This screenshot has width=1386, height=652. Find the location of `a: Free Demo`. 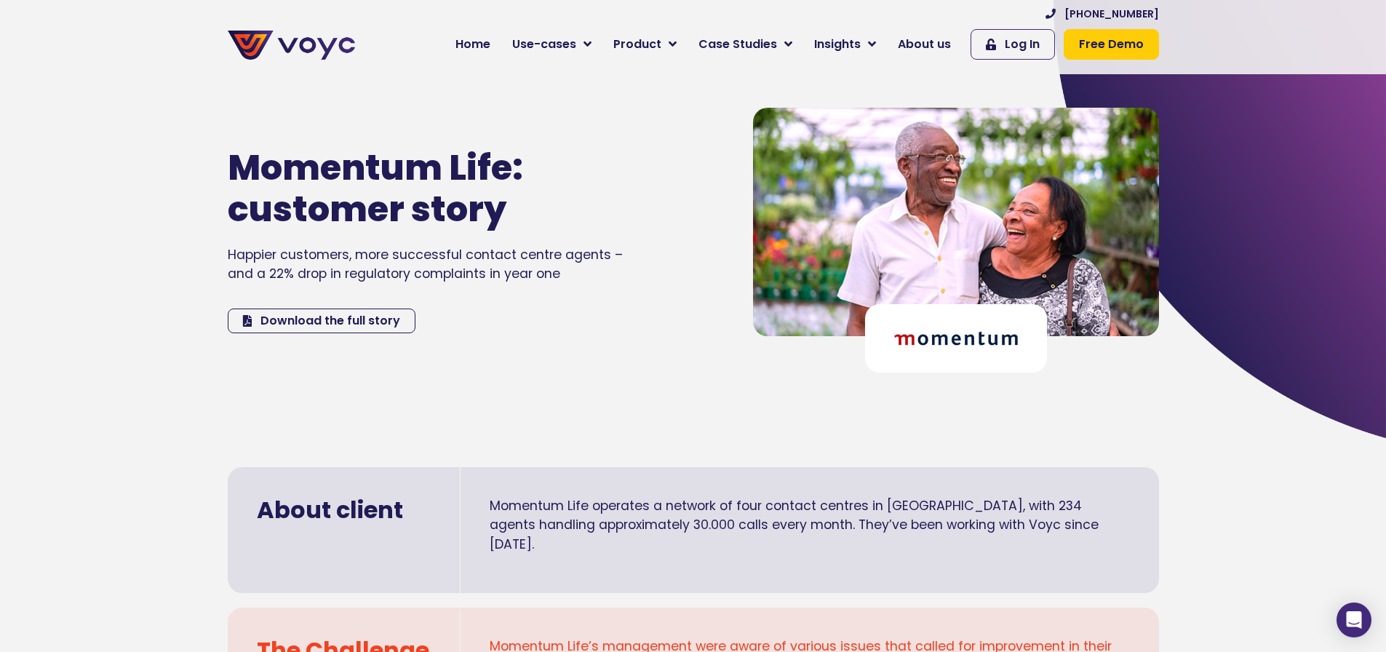

a: Free Demo is located at coordinates (1111, 44).